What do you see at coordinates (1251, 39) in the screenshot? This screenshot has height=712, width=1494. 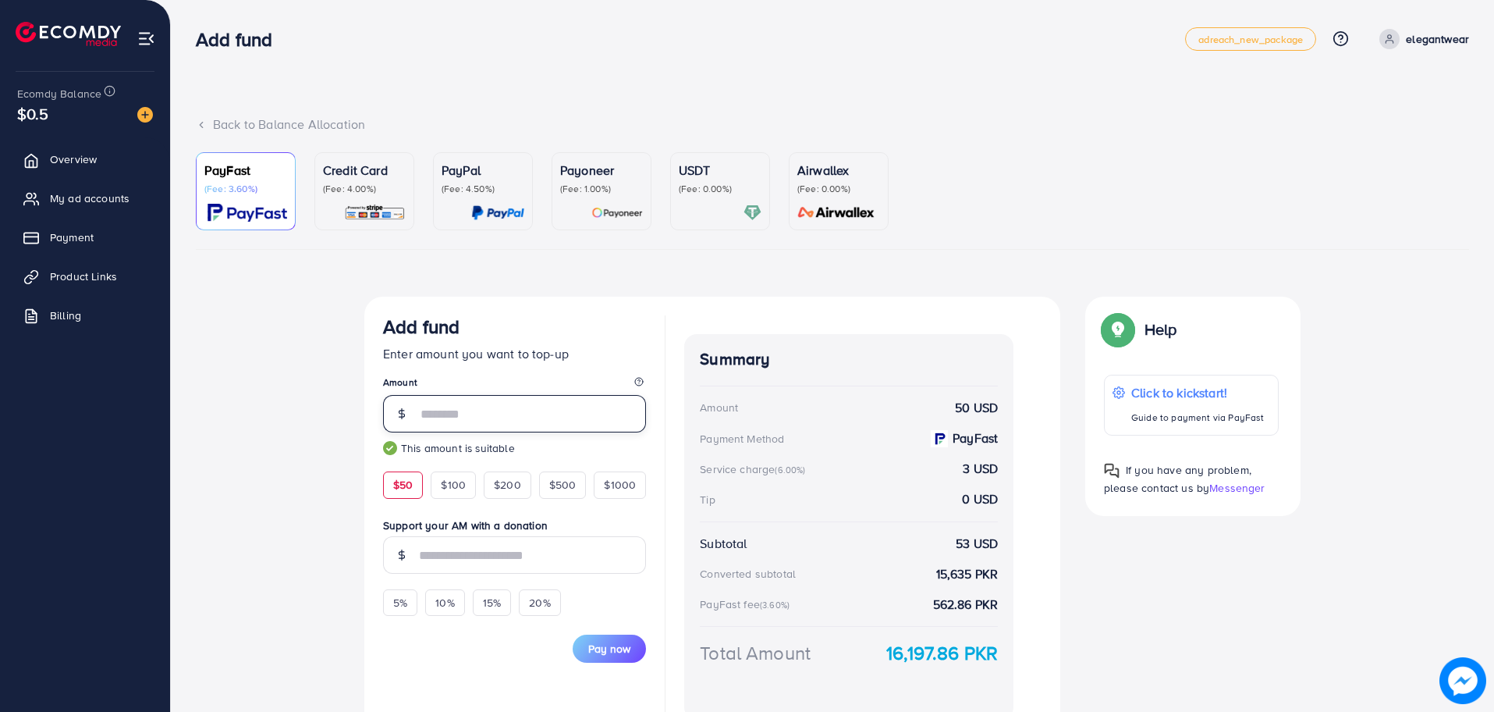 I see `a: adreach_new_package` at bounding box center [1251, 39].